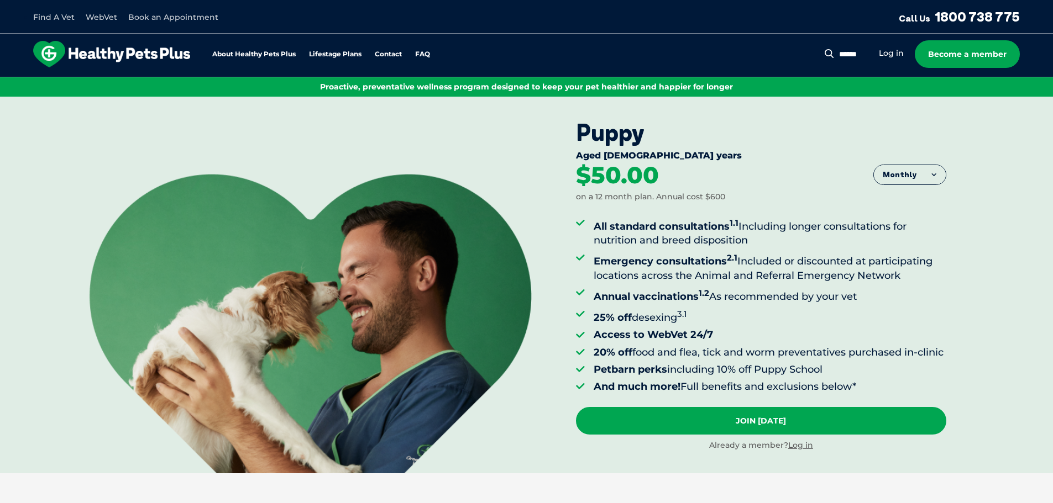 Image resolution: width=1053 pixels, height=503 pixels. I want to click on a: Become a member, so click(967, 54).